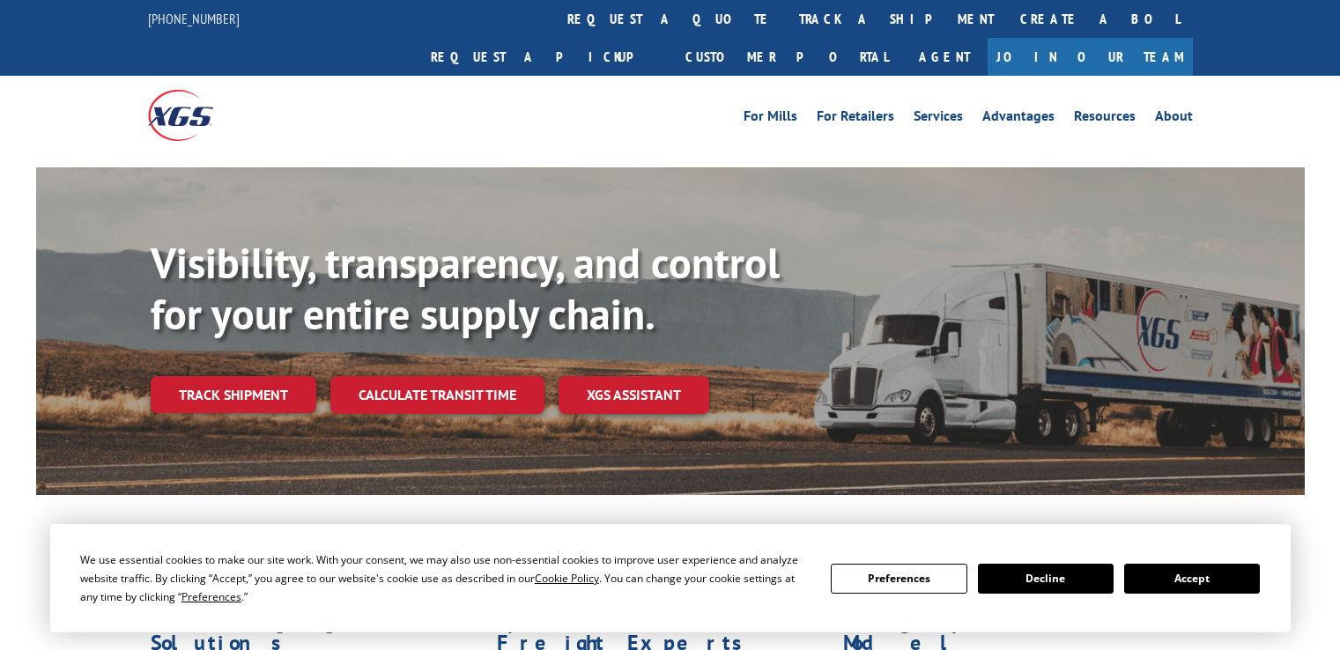 The width and height of the screenshot is (1340, 650). Describe the element at coordinates (211, 597) in the screenshot. I see `span: Preferences` at that location.